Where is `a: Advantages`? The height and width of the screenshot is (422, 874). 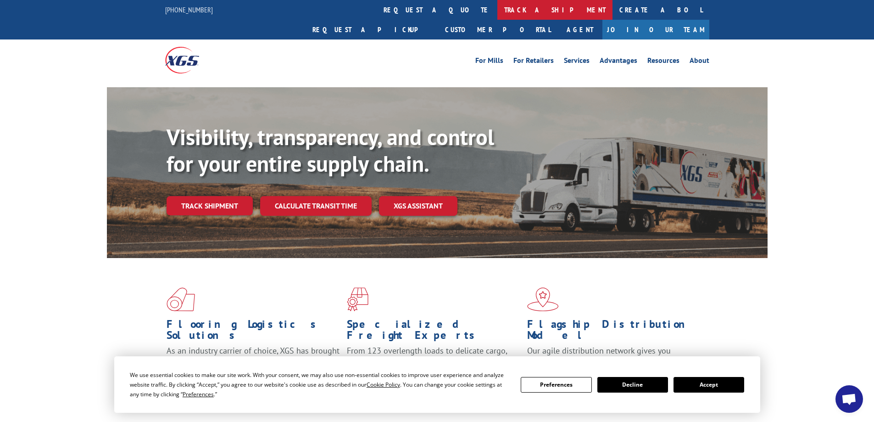 a: Advantages is located at coordinates (618, 62).